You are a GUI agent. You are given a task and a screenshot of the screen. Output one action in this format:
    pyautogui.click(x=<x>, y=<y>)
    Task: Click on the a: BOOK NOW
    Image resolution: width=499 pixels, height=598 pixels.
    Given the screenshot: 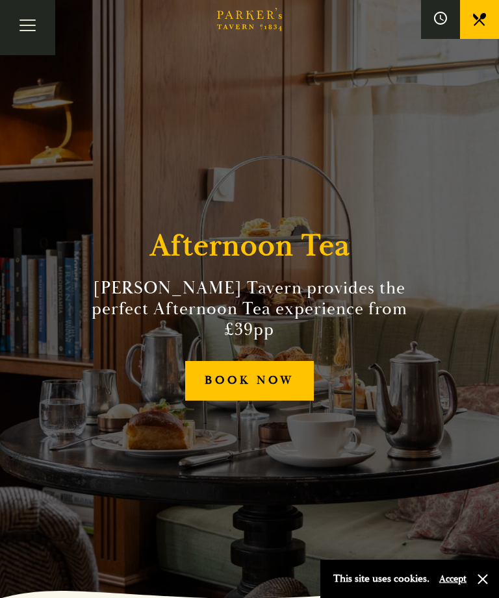 What is the action you would take?
    pyautogui.click(x=249, y=380)
    